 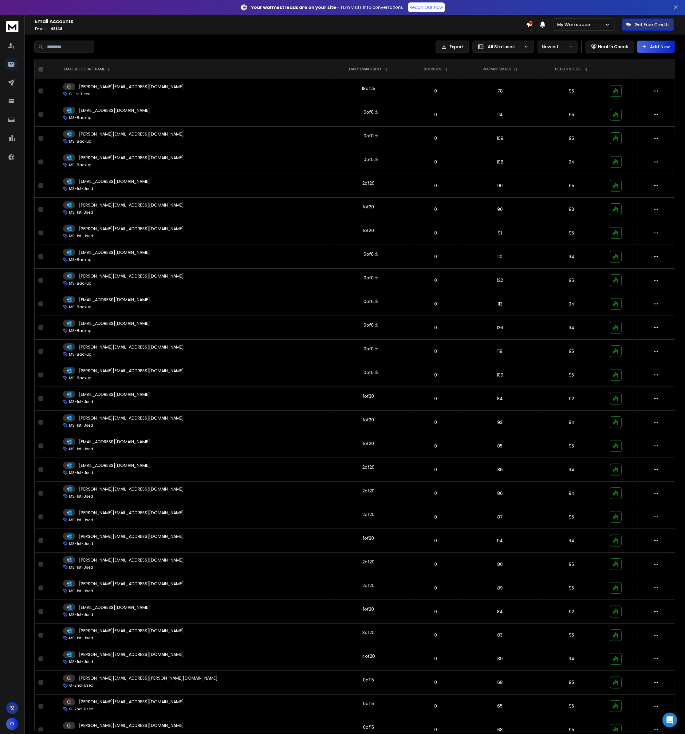 I want to click on button: Add New, so click(x=656, y=47).